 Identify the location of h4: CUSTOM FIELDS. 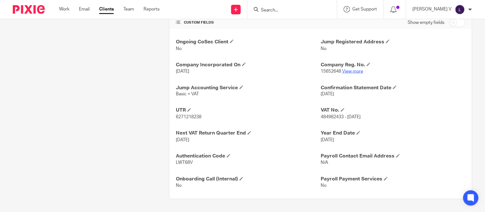
(248, 23).